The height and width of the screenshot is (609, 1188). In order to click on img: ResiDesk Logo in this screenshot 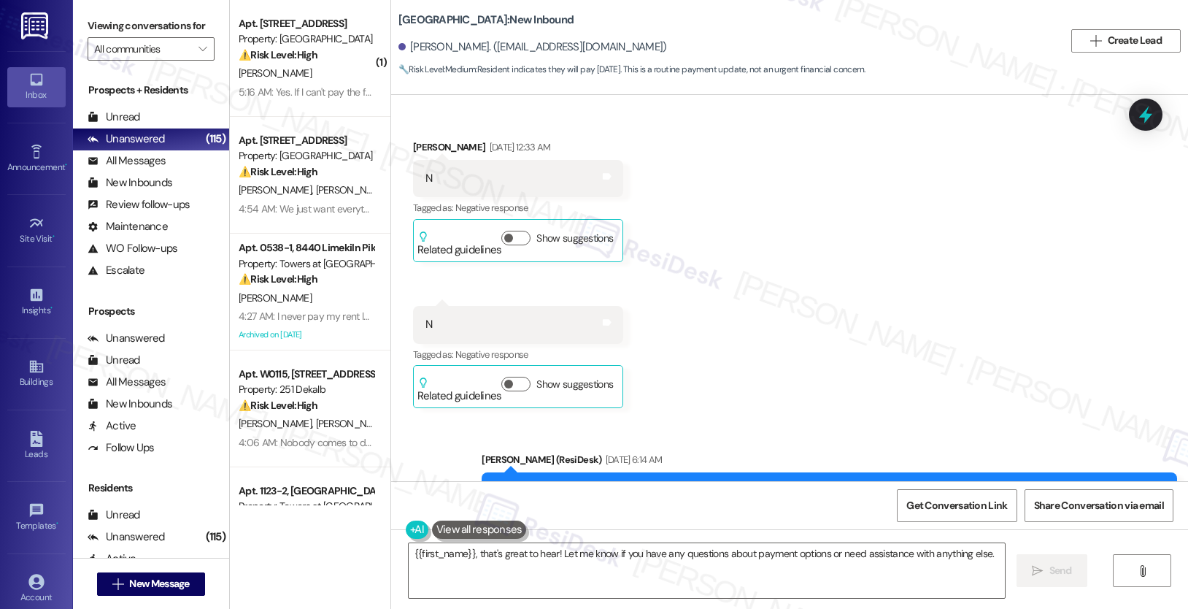, I will do `click(36, 26)`.